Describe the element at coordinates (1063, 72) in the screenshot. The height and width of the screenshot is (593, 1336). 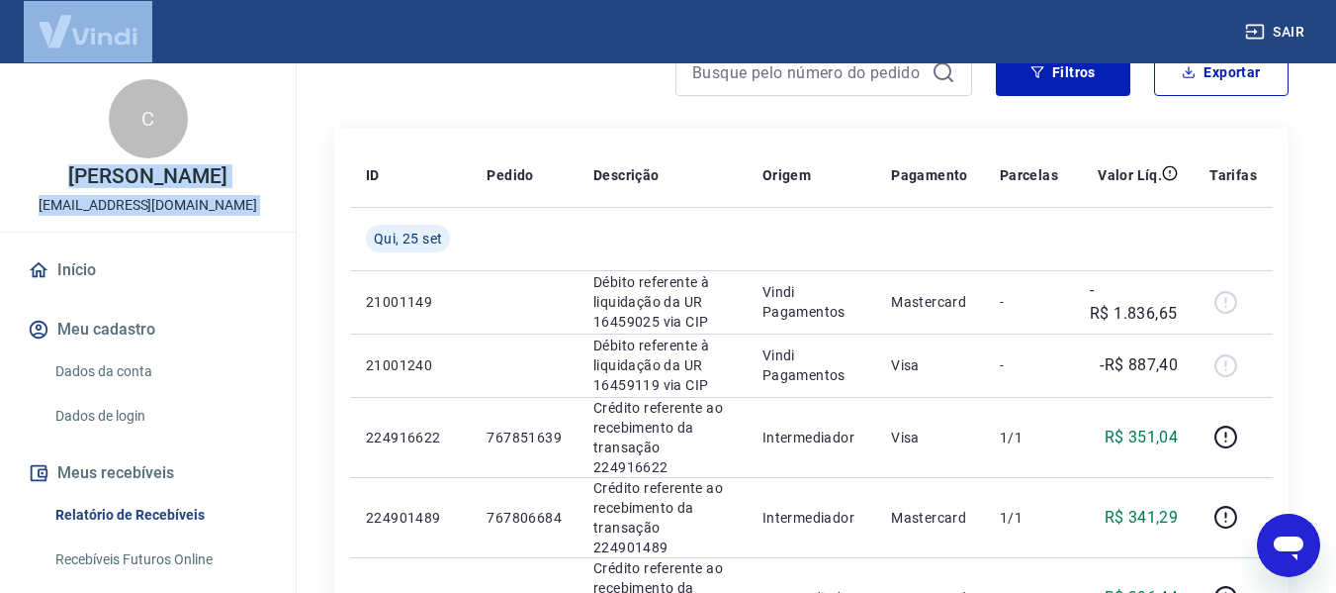
I see `button: Filtros` at that location.